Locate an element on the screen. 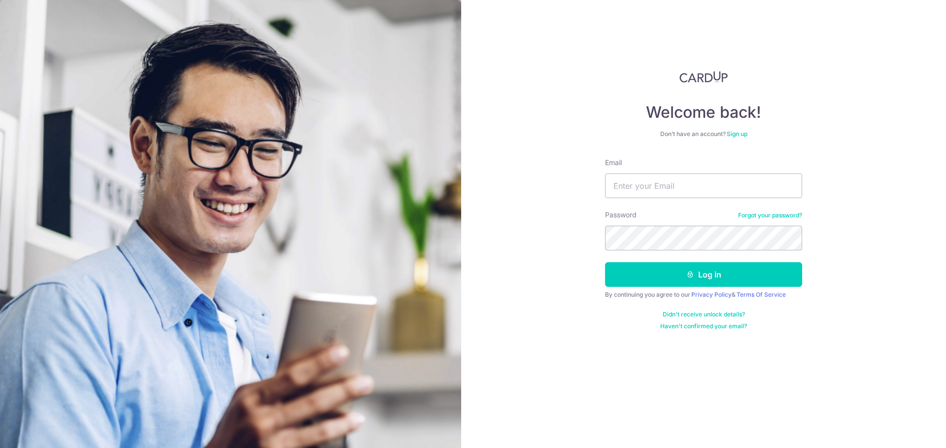 The image size is (946, 448). input: Enter your Email is located at coordinates (704, 186).